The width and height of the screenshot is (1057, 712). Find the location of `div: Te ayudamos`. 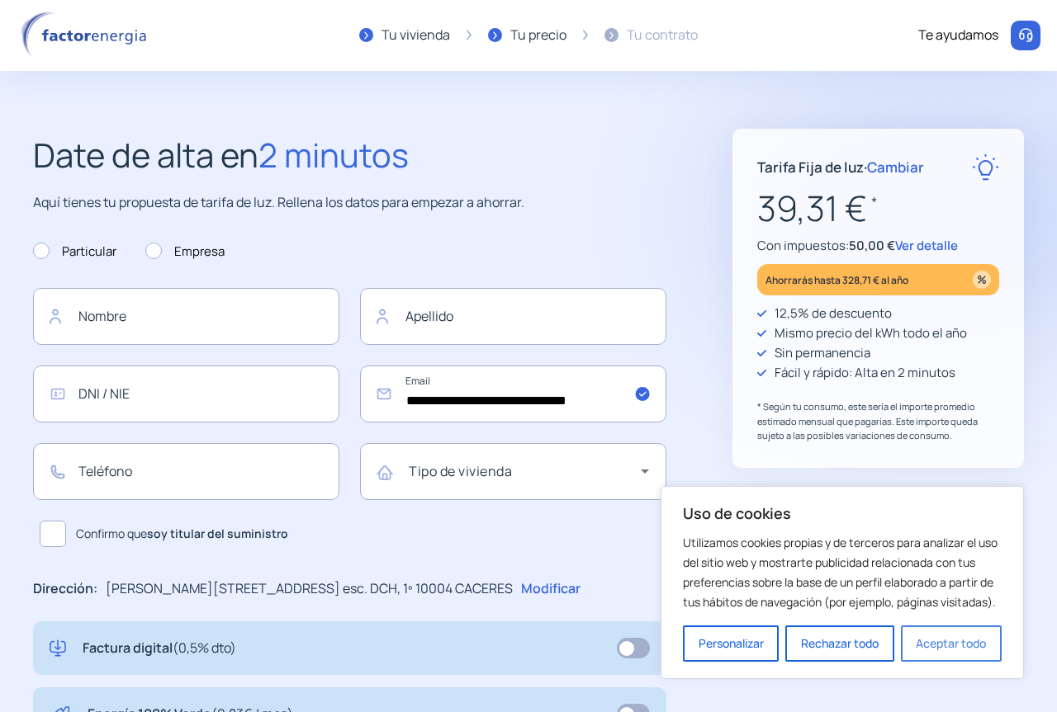

div: Te ayudamos is located at coordinates (958, 35).